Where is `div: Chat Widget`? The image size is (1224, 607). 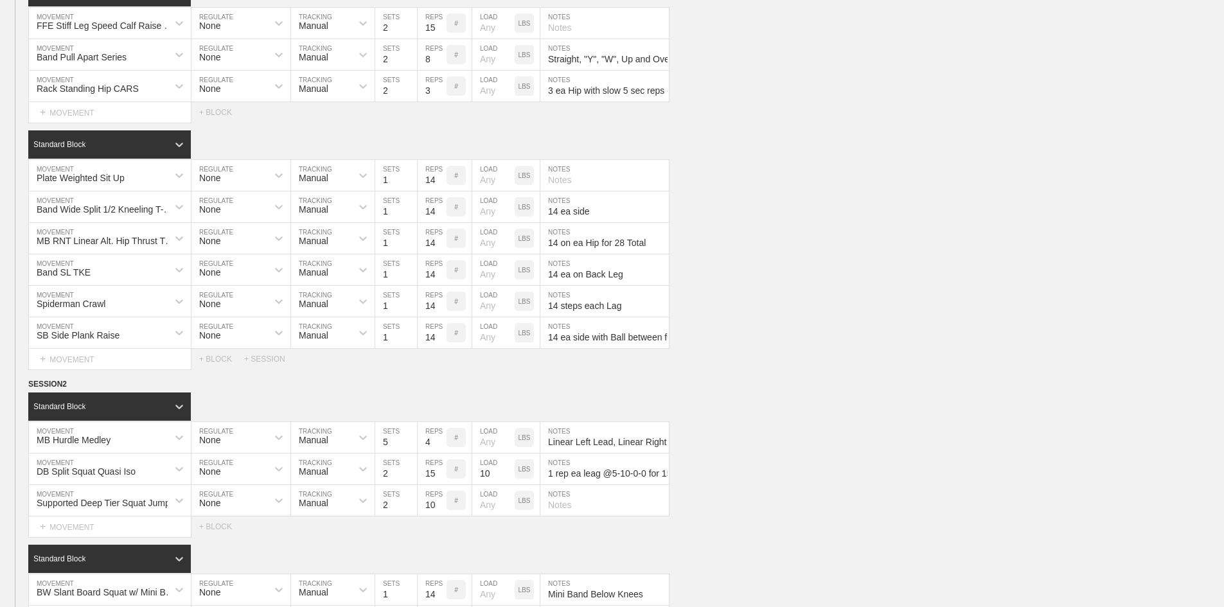
div: Chat Widget is located at coordinates (1192, 576).